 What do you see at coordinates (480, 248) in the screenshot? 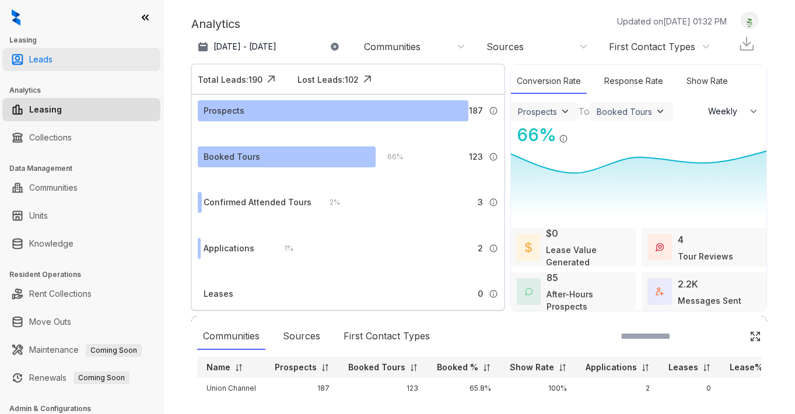
I see `span: 2` at bounding box center [480, 248].